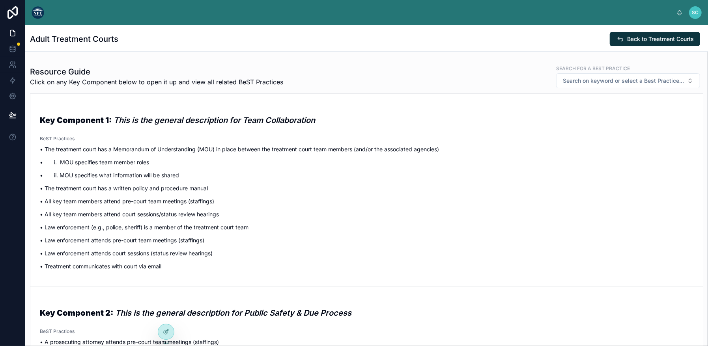  I want to click on em: This is the general description for Team Collaboration, so click(214, 120).